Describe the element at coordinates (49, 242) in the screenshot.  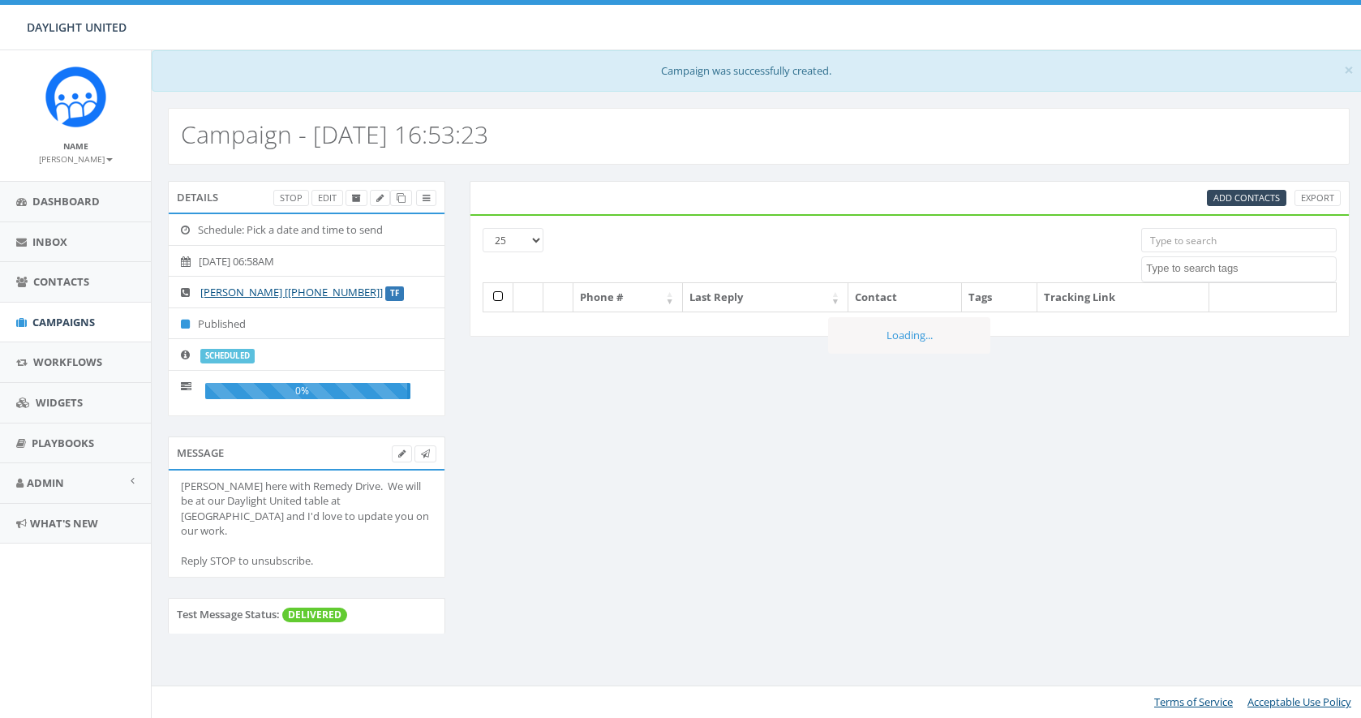
I see `span: Inbox` at that location.